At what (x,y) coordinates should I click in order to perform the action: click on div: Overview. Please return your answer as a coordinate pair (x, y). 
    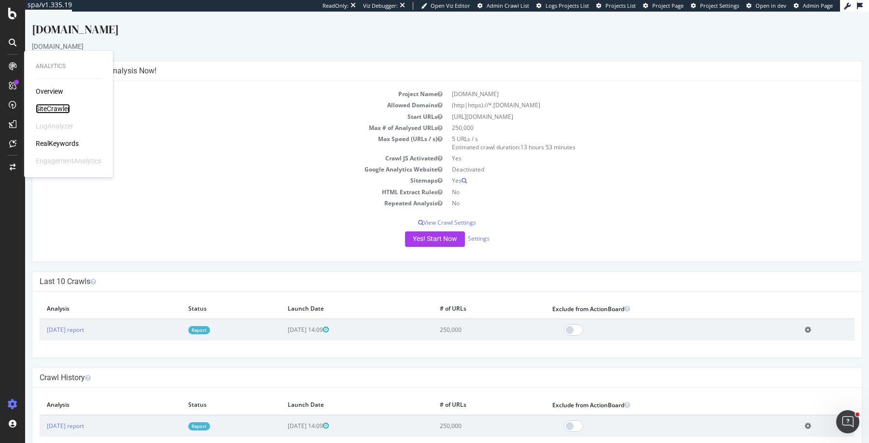
    Looking at the image, I should click on (49, 91).